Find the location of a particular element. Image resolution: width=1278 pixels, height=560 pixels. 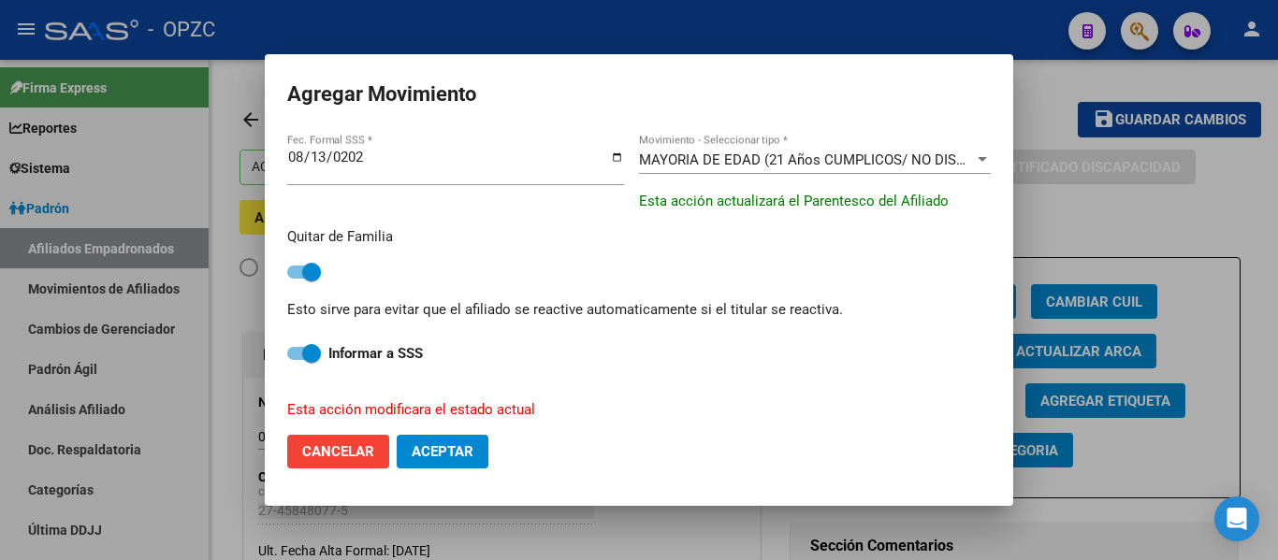

span: Cancelar is located at coordinates (338, 452).